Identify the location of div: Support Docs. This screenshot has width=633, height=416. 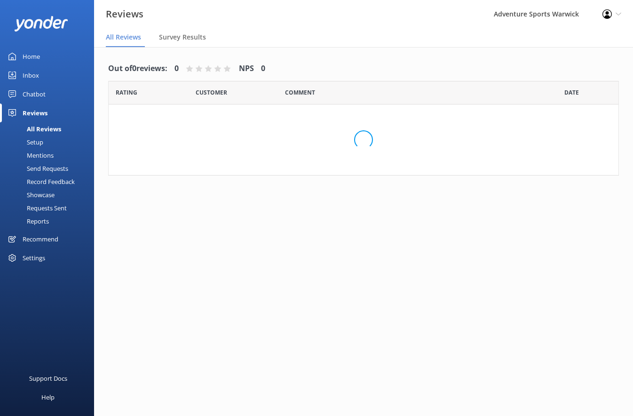
(48, 378).